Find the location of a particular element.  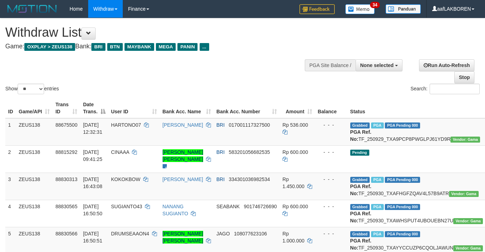

span: PANIN is located at coordinates (187, 47).